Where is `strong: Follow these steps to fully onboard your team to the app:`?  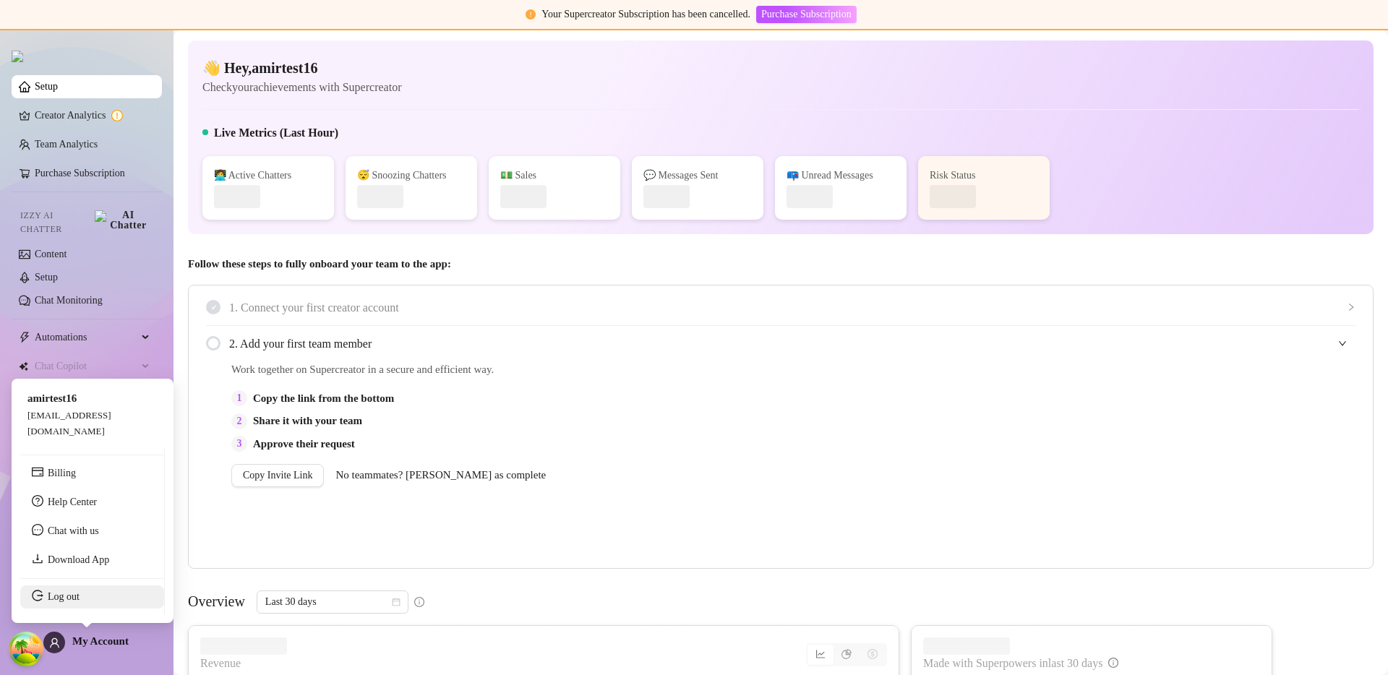 strong: Follow these steps to fully onboard your team to the app: is located at coordinates (319, 264).